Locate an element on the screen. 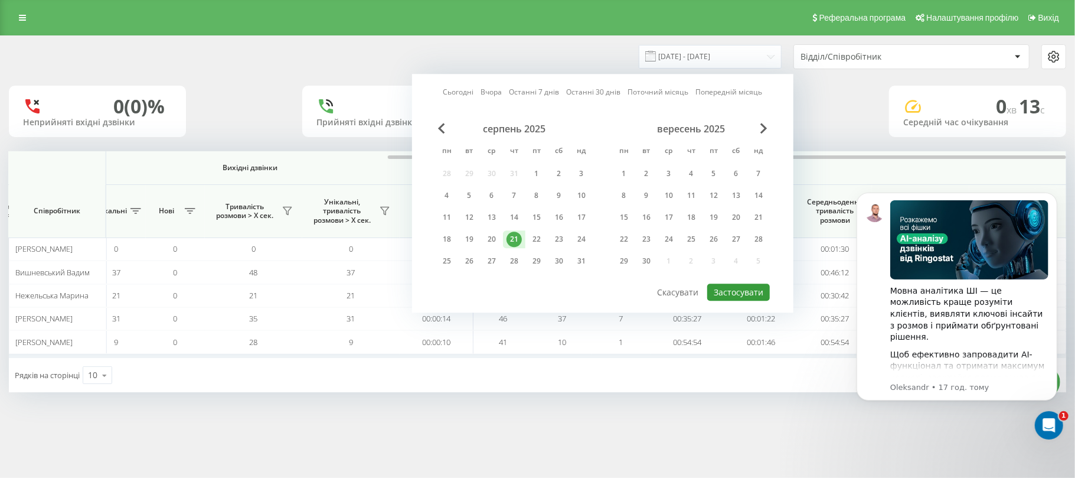 Image resolution: width=1075 pixels, height=478 pixels. div: 9 is located at coordinates (646, 195).